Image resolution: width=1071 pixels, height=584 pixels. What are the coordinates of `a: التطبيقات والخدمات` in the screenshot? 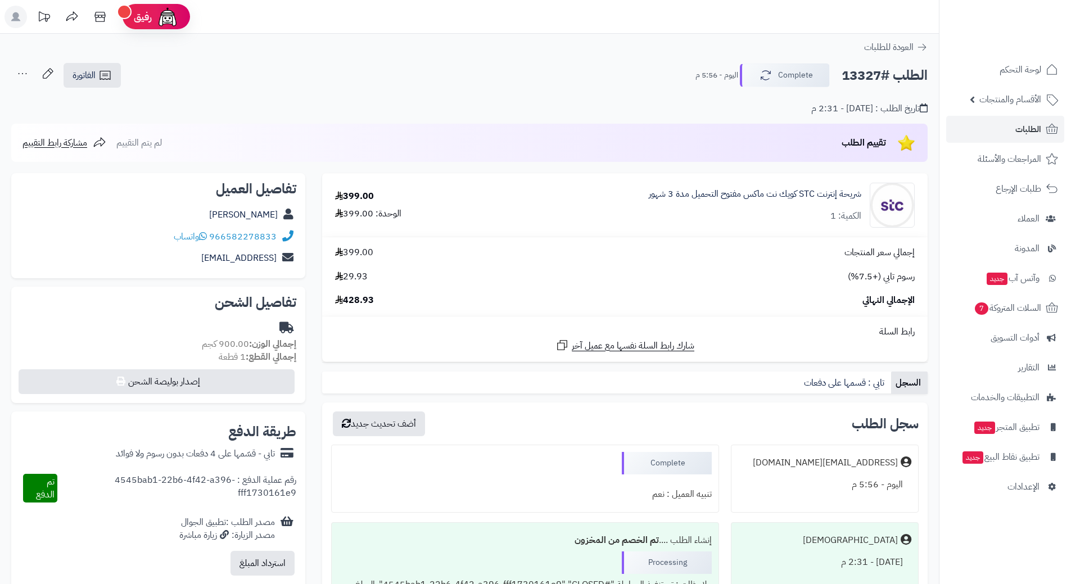 It's located at (1006, 398).